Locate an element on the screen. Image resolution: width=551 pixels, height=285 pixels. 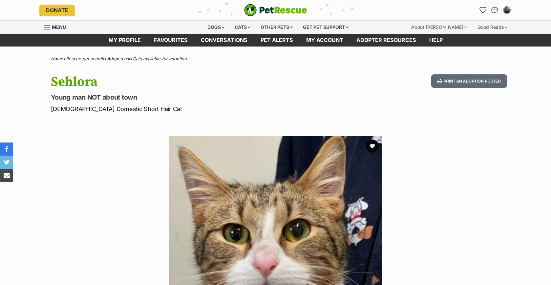
a: Donate is located at coordinates (57, 10).